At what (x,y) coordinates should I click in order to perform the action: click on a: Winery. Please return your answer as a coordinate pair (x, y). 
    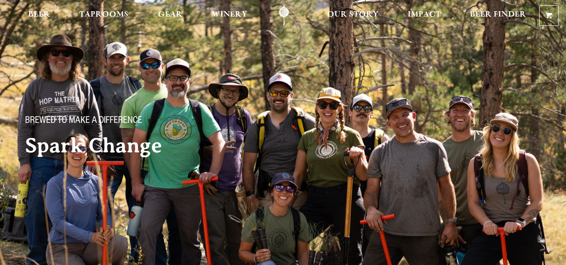
    Looking at the image, I should click on (229, 16).